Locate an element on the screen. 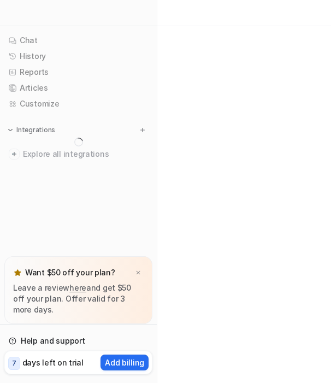  a: Help and support is located at coordinates (78, 341).